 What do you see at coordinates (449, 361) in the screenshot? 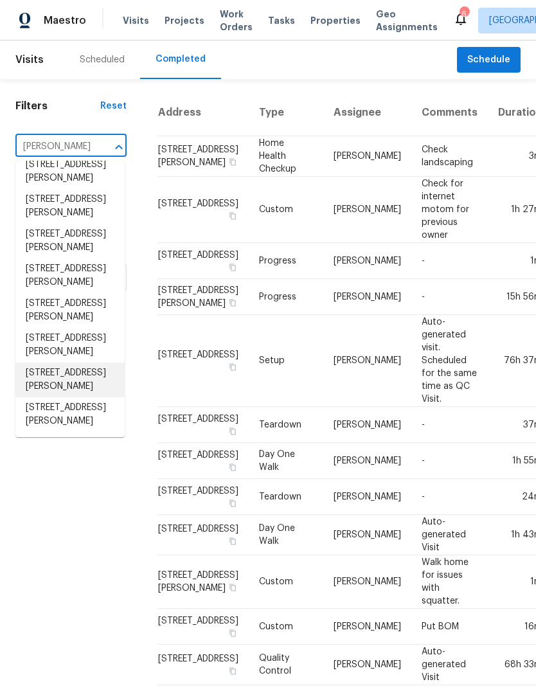
I see `td: Auto-generated visit. Scheduled for the same time as QC Visit.` at bounding box center [449, 361].